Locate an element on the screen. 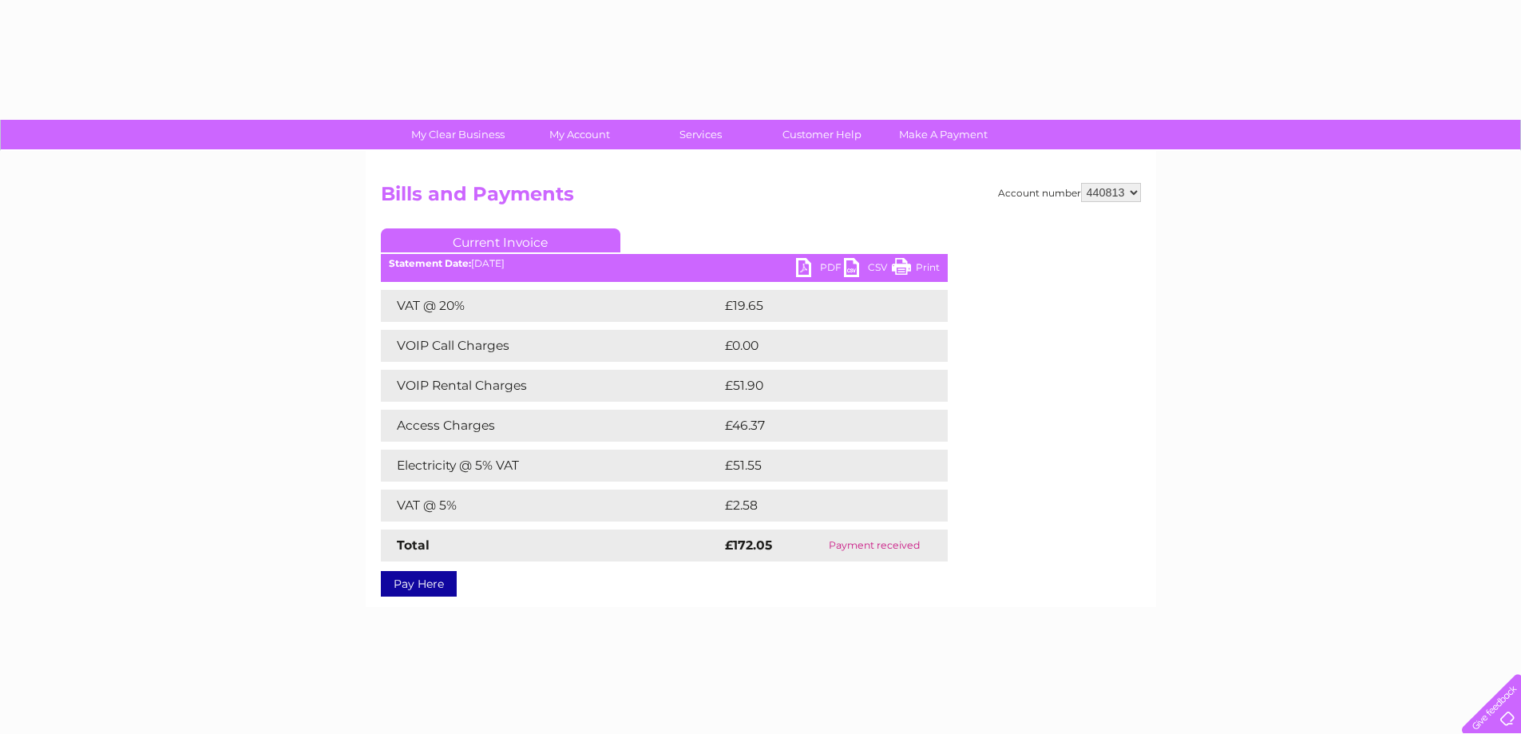 Image resolution: width=1521 pixels, height=734 pixels. a: My Account is located at coordinates (579, 134).